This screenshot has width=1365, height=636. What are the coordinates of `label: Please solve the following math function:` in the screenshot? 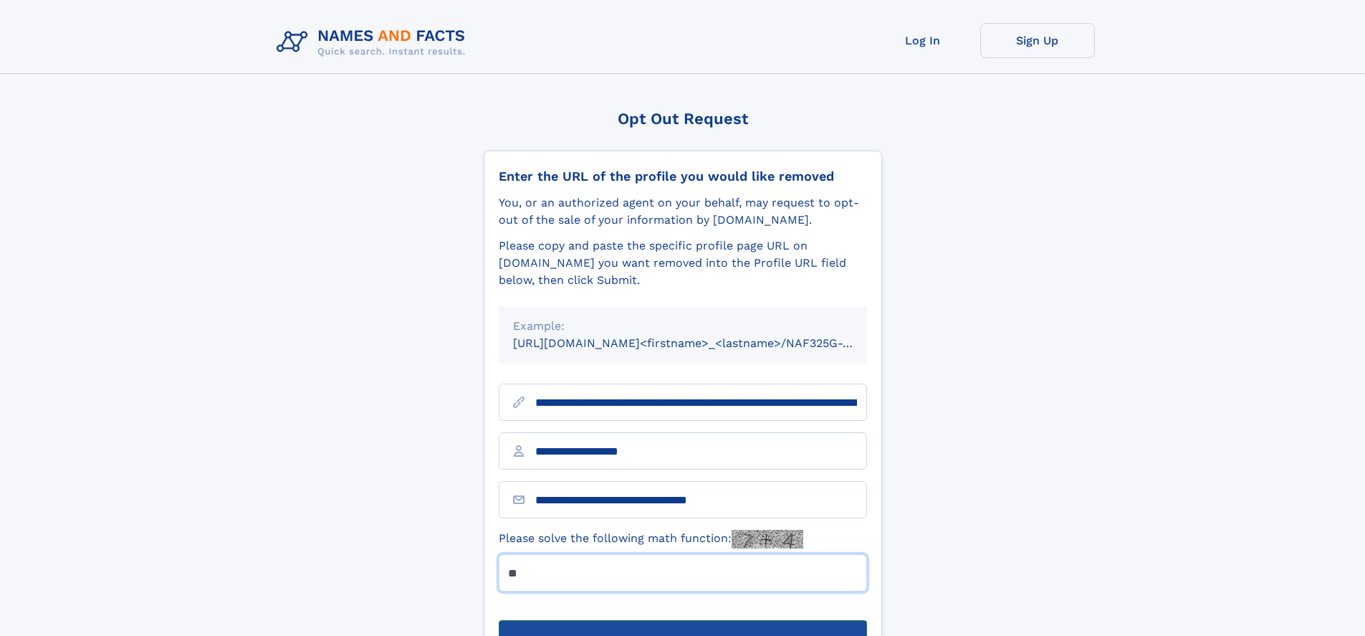 It's located at (651, 539).